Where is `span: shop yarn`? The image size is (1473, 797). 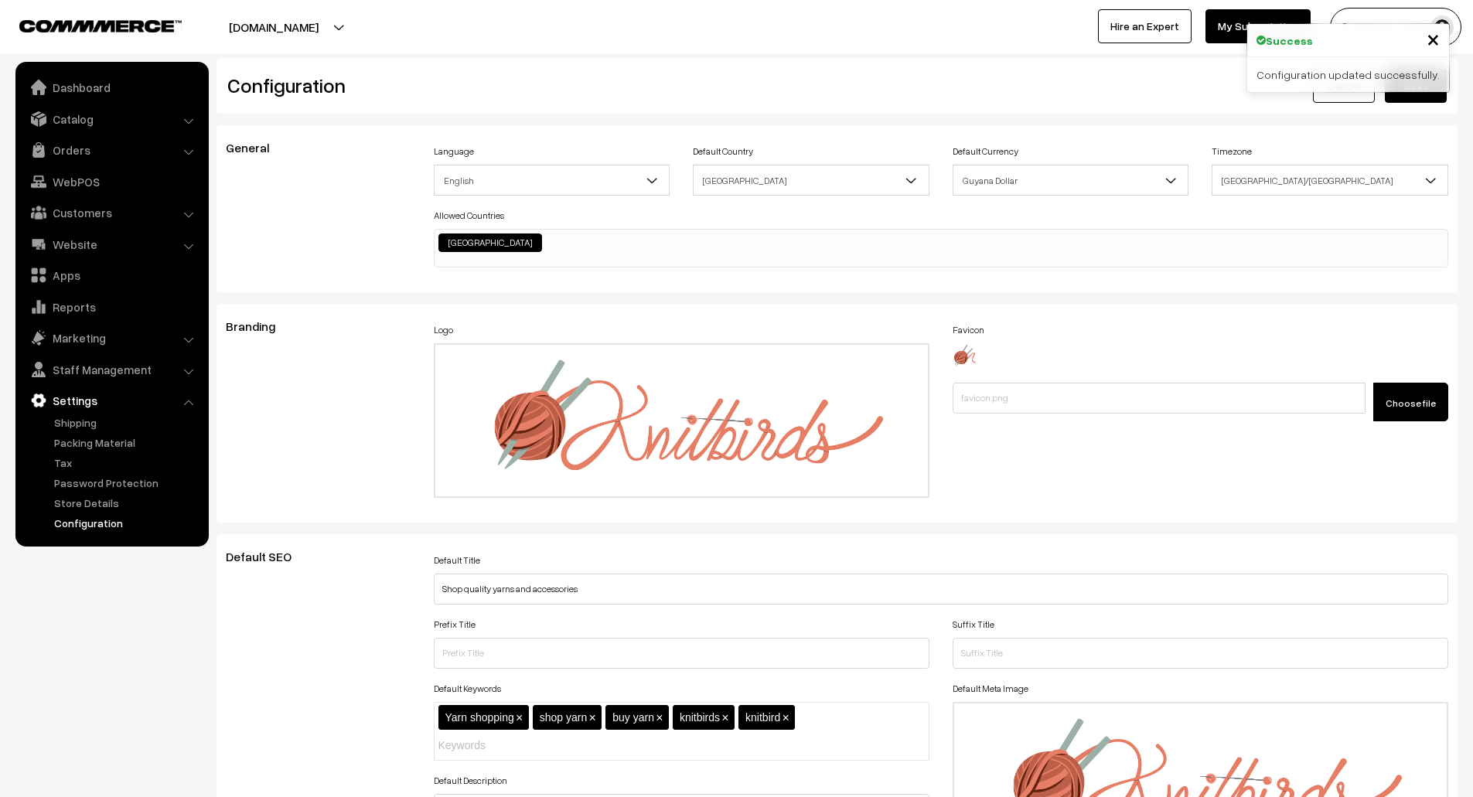 span: shop yarn is located at coordinates (563, 718).